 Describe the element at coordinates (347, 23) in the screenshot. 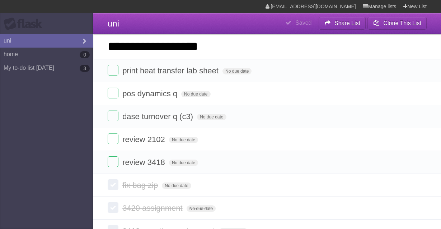

I see `b: Share List` at that location.